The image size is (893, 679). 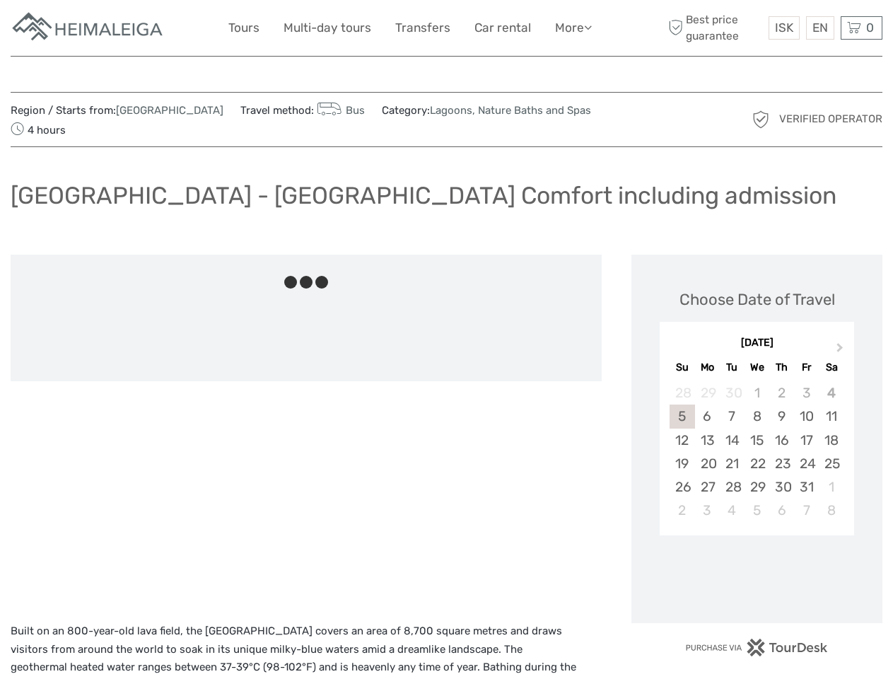 I want to click on div: Choose Sunday, November 2nd, 2025, so click(x=682, y=510).